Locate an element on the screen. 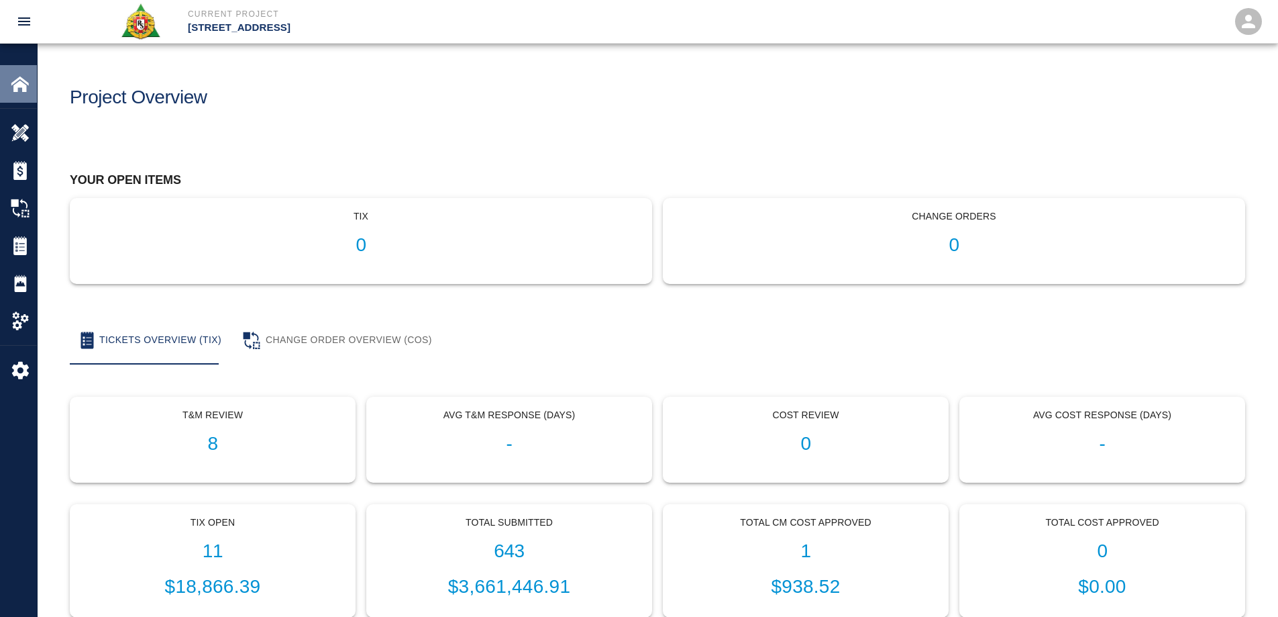 This screenshot has height=617, width=1278. h1: 11 is located at coordinates (213, 551).